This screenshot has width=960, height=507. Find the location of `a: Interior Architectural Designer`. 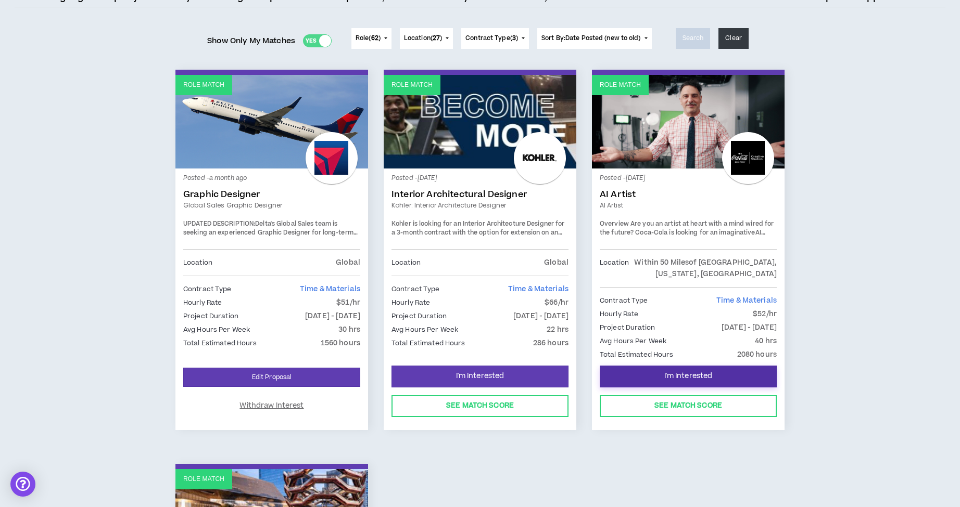

a: Interior Architectural Designer is located at coordinates (480, 195).